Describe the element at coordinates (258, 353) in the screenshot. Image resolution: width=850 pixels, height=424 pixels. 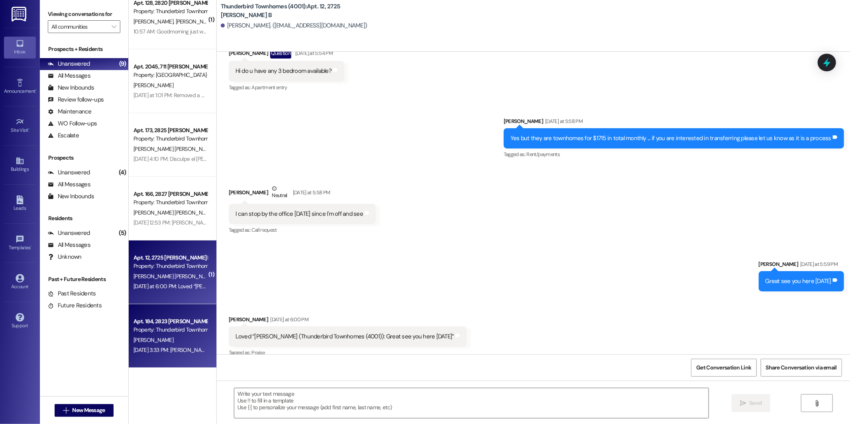
I see `span: Praise` at that location.